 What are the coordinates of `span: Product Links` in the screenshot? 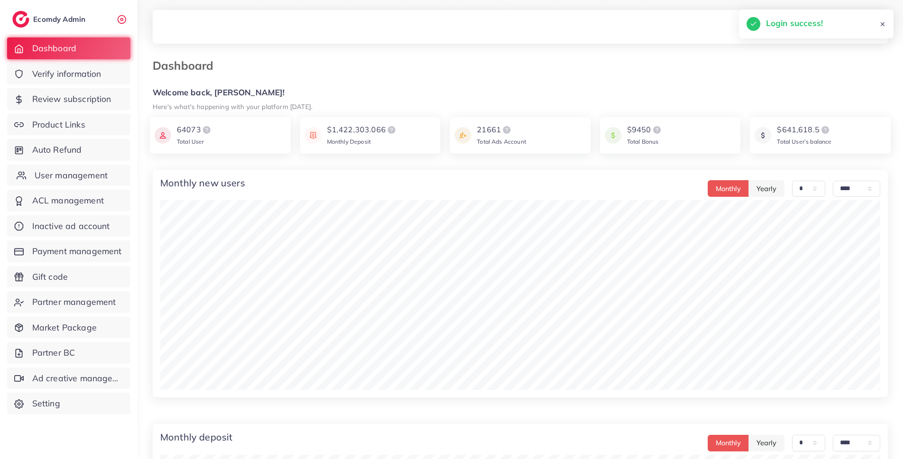 It's located at (59, 125).